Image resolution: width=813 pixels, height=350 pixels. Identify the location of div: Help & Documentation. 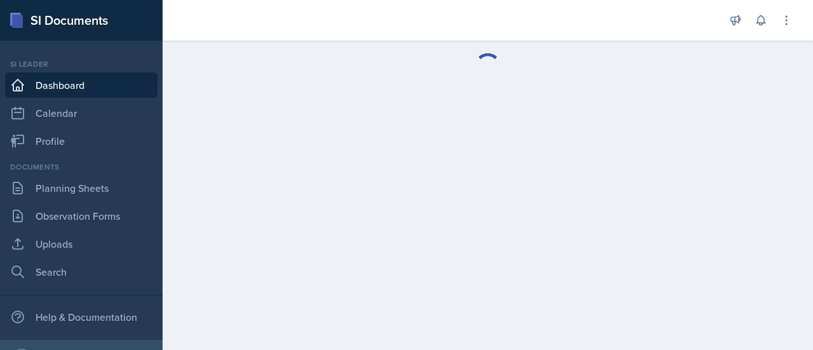
(81, 317).